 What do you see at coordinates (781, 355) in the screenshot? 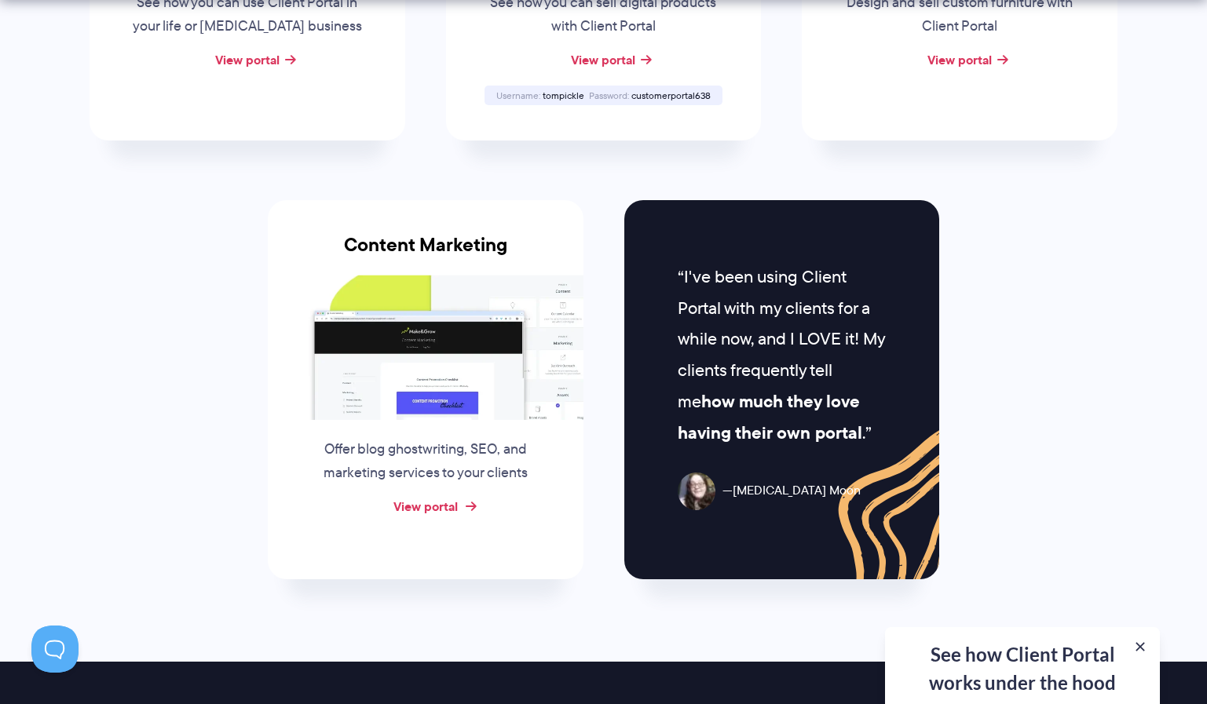
I see `p: I've been using Client Portal with my clients for a while now, and I LOVE it! My clients frequent...` at bounding box center [781, 355].